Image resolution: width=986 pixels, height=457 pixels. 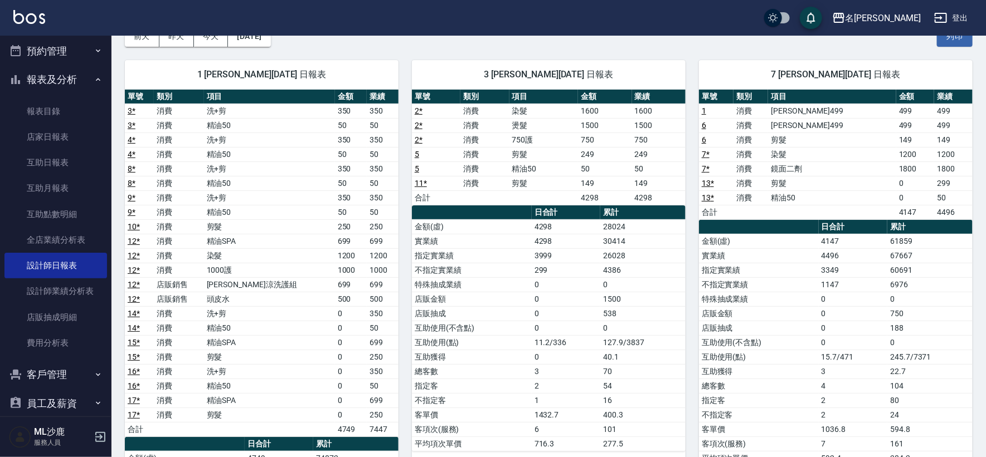 What do you see at coordinates (659, 183) in the screenshot?
I see `td: 149` at bounding box center [659, 183].